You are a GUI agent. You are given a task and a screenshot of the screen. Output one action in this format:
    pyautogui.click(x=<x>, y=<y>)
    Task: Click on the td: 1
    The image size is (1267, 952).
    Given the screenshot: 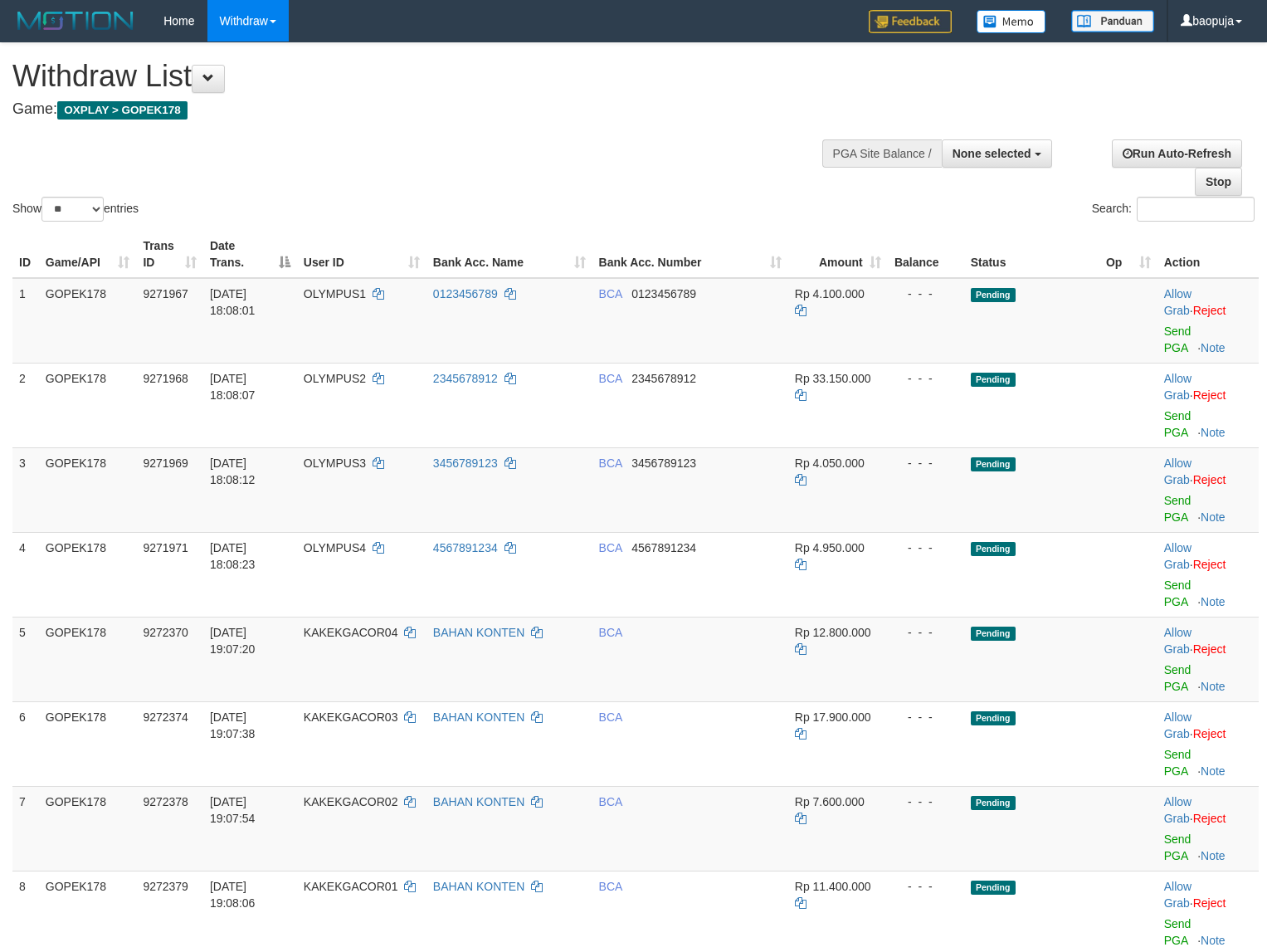 What is the action you would take?
    pyautogui.click(x=26, y=320)
    